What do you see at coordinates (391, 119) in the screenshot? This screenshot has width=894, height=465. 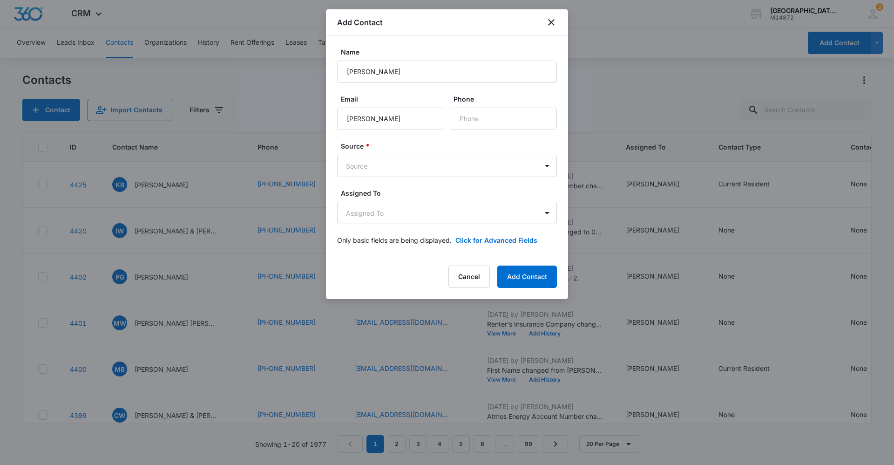 I see `input: Email` at bounding box center [391, 119].